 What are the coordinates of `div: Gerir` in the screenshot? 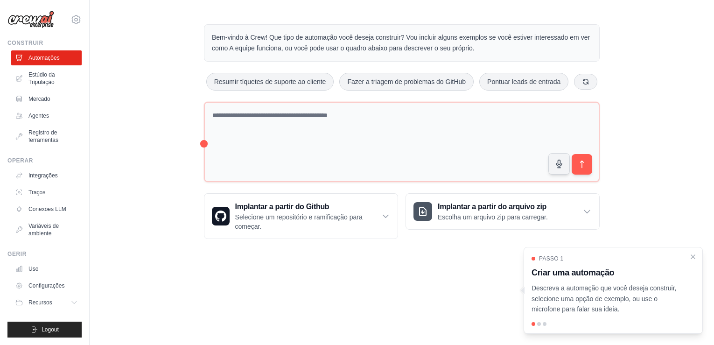 It's located at (44, 254).